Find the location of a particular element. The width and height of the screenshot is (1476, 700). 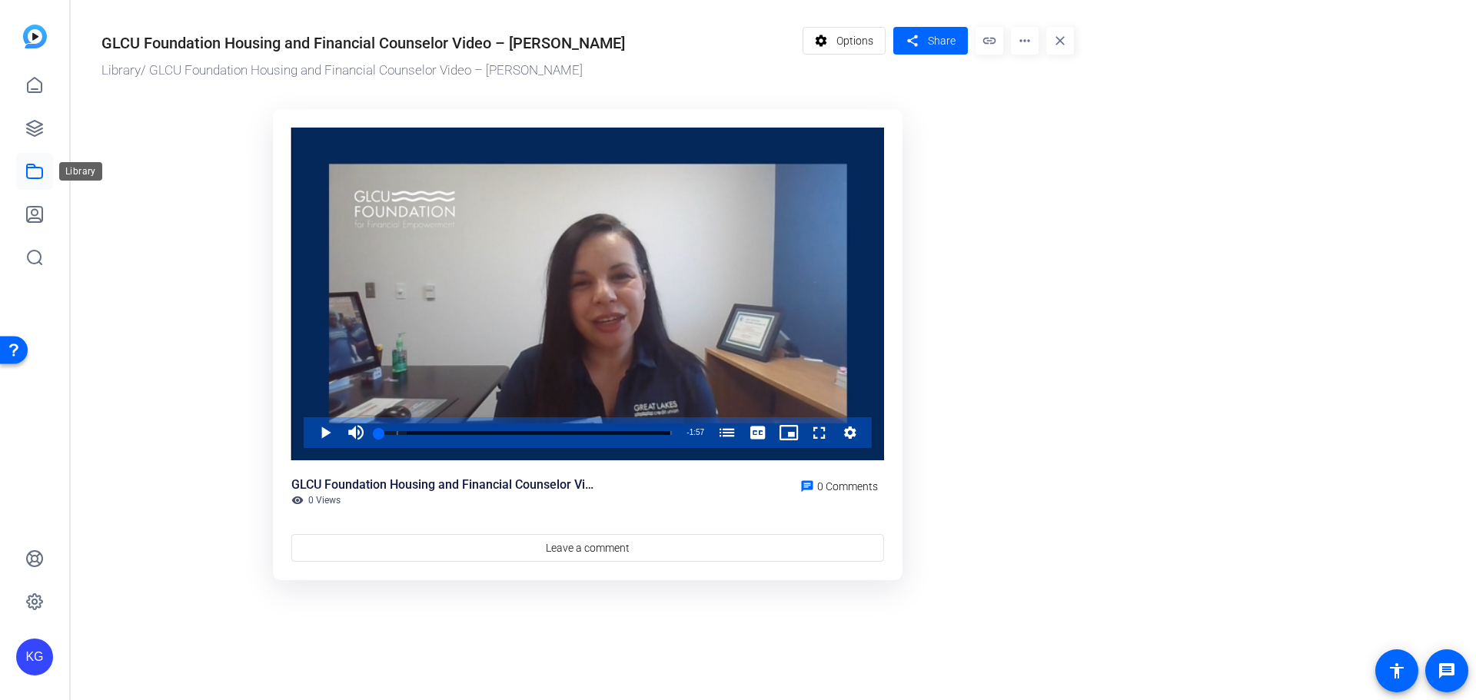

span: Options is located at coordinates (855, 41).